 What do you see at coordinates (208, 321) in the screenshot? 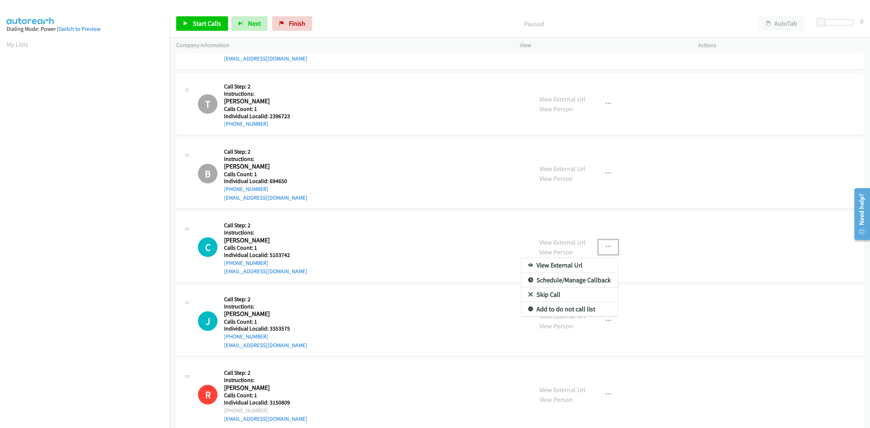
I see `div: The call is yet to be attempted` at bounding box center [208, 321].